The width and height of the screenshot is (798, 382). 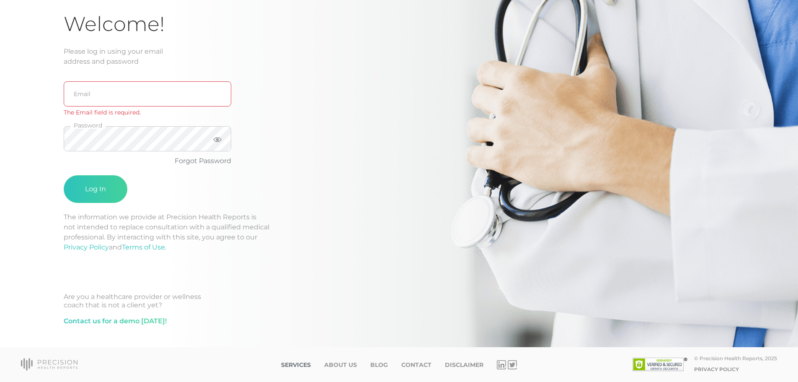 What do you see at coordinates (96, 189) in the screenshot?
I see `button: Log In` at bounding box center [96, 189].